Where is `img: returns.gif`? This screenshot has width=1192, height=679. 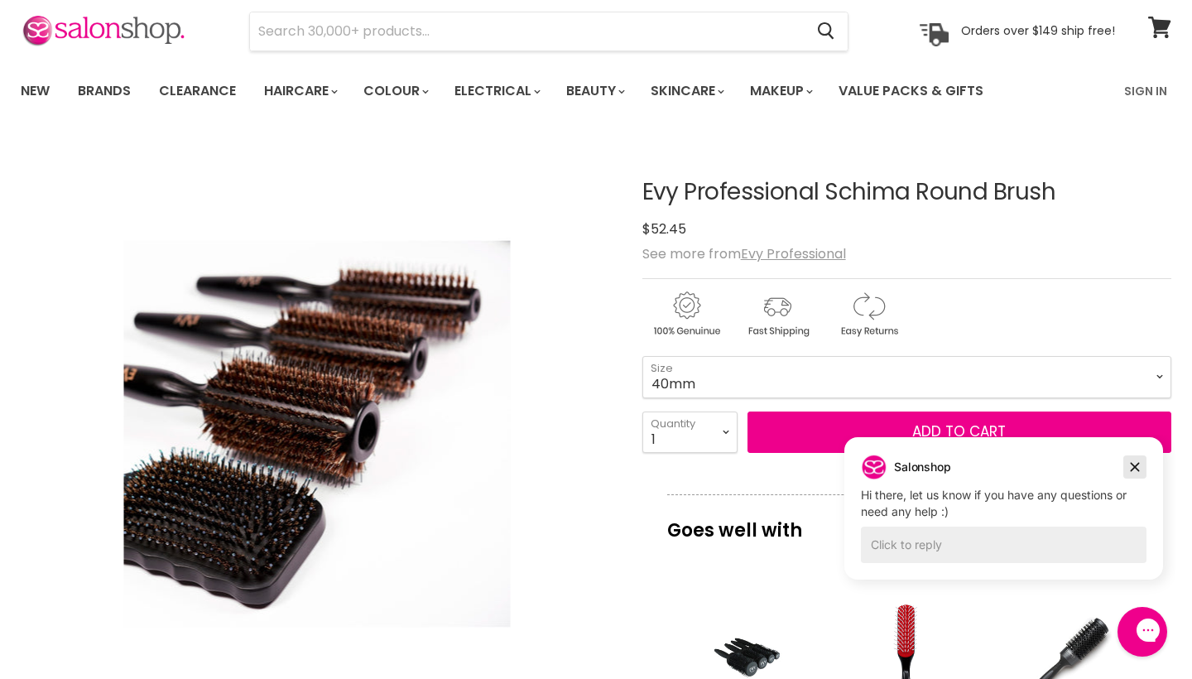 img: returns.gif is located at coordinates (868, 314).